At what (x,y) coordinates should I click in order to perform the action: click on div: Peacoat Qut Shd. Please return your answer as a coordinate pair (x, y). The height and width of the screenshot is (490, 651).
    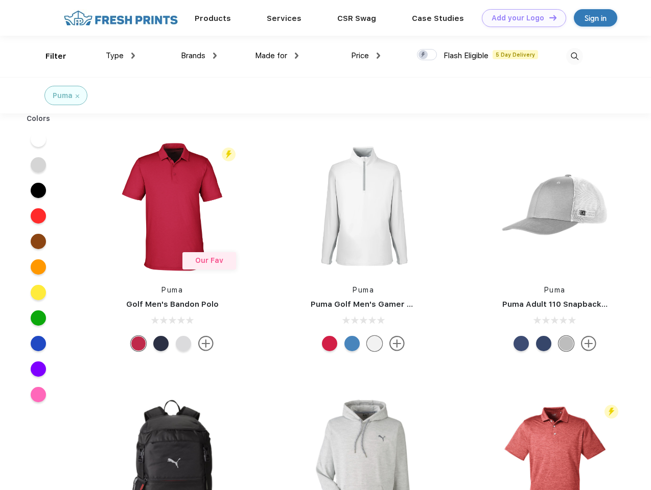
    Looking at the image, I should click on (521, 344).